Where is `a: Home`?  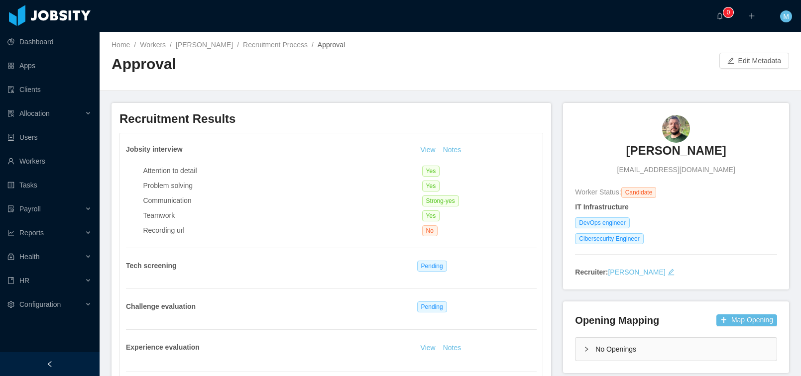
a: Home is located at coordinates (120, 45).